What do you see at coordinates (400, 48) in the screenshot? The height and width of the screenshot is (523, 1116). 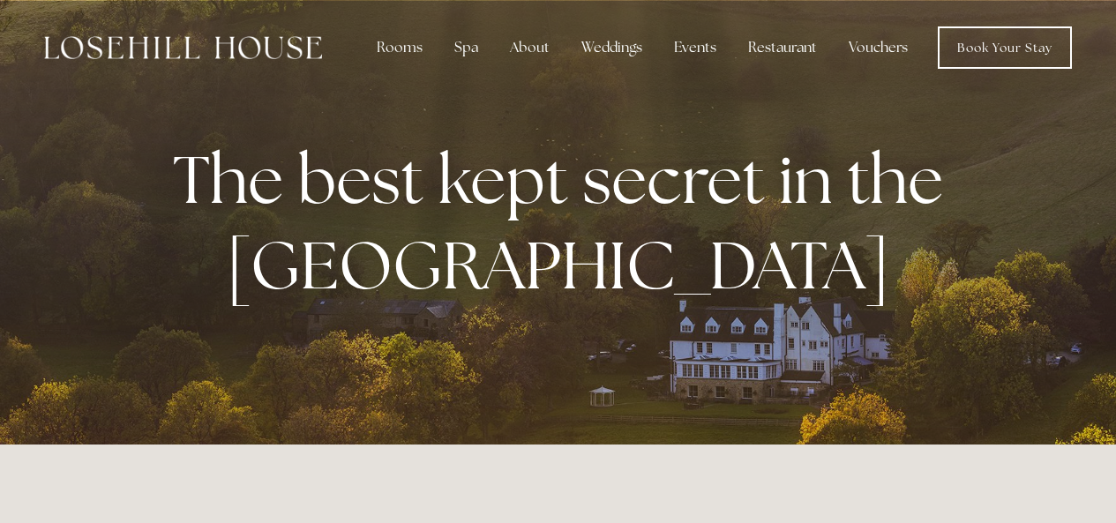 I see `div: Rooms` at bounding box center [400, 48].